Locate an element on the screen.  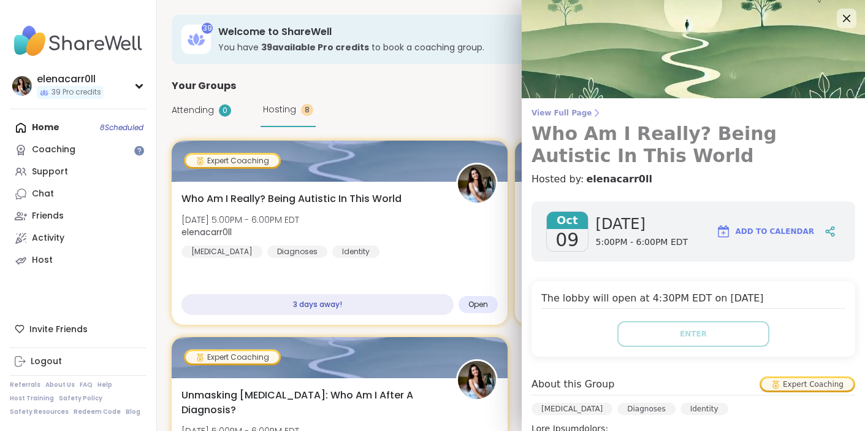
span: Open is located at coordinates (478, 304).